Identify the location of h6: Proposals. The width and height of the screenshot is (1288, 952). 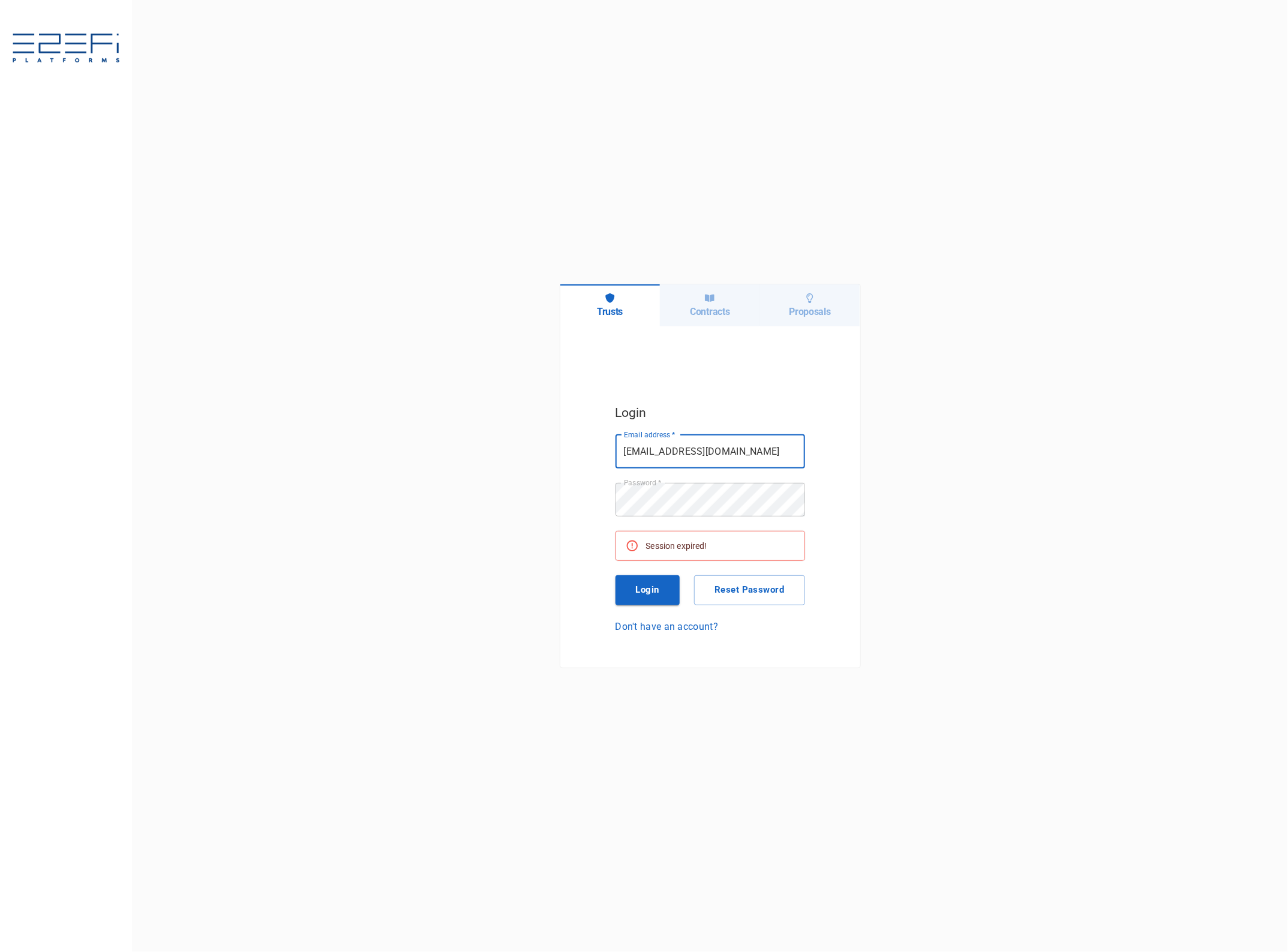
(810, 311).